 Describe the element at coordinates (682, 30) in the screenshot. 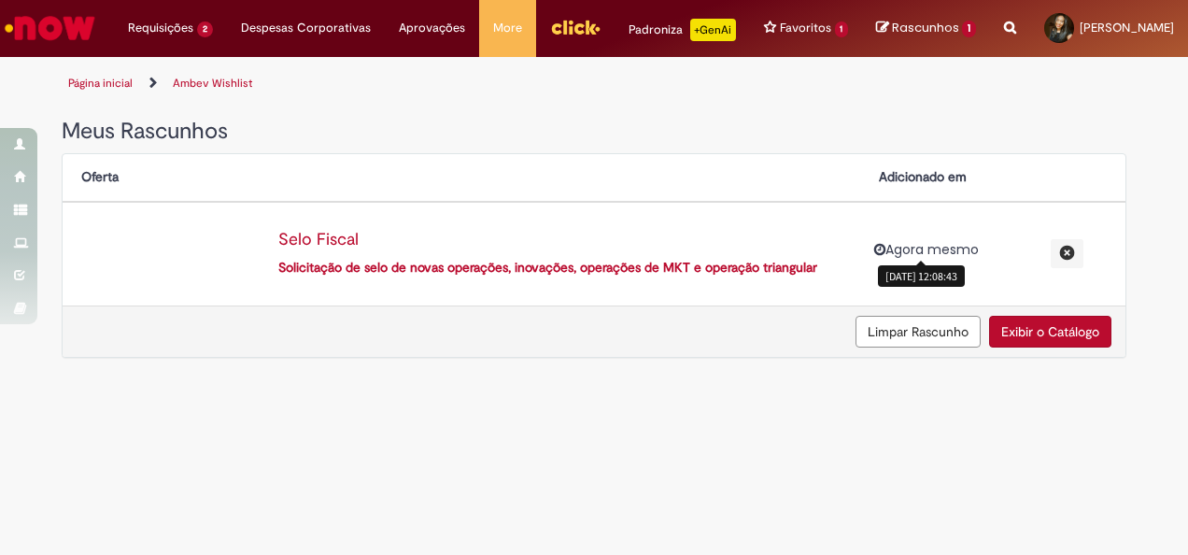

I see `div: Padroniza` at that location.